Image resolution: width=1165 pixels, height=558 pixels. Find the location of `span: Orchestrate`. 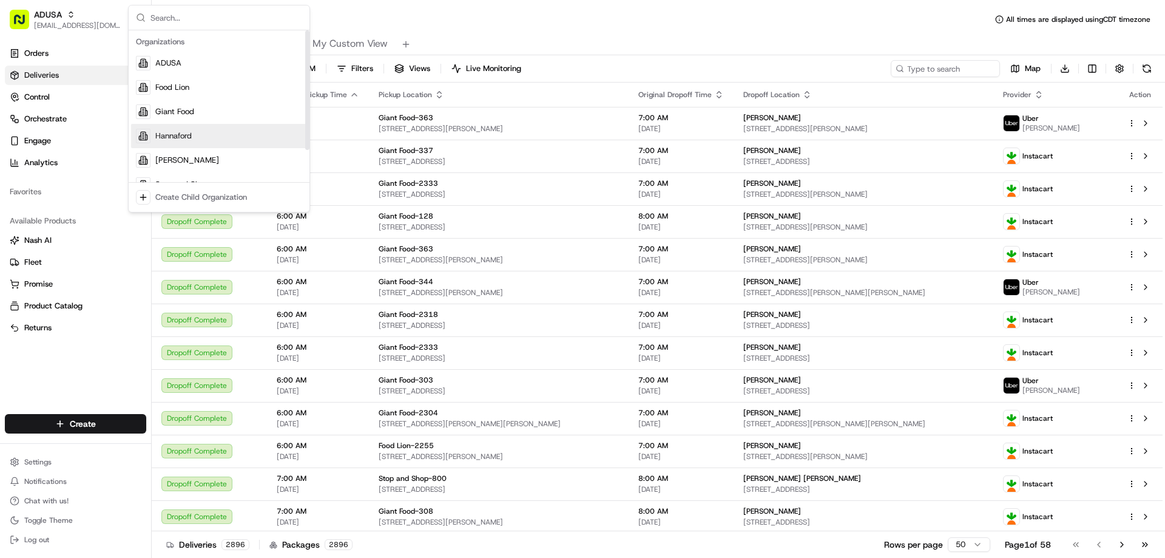

span: Orchestrate is located at coordinates (46, 119).